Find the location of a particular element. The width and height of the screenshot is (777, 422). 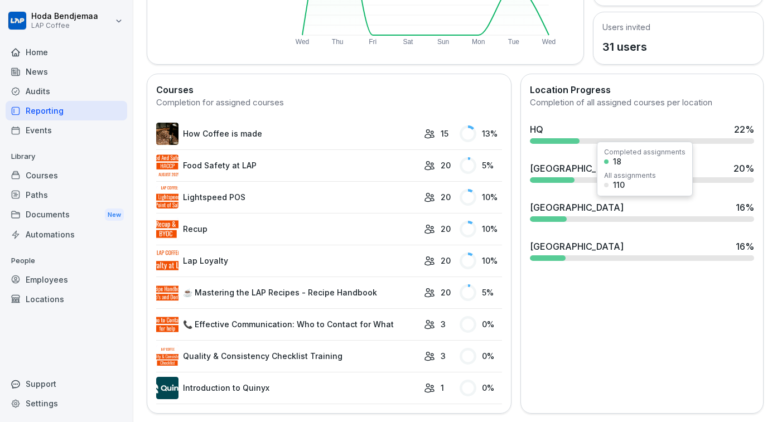

a: Lap Loyalty is located at coordinates (287, 261).